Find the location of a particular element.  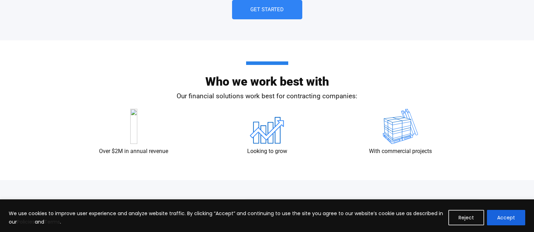

a: Terms is located at coordinates (52, 222).